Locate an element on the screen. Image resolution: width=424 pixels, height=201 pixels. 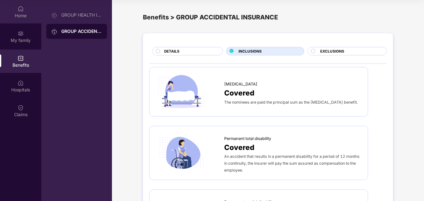
span: EXCLUSIONS is located at coordinates (332, 51).